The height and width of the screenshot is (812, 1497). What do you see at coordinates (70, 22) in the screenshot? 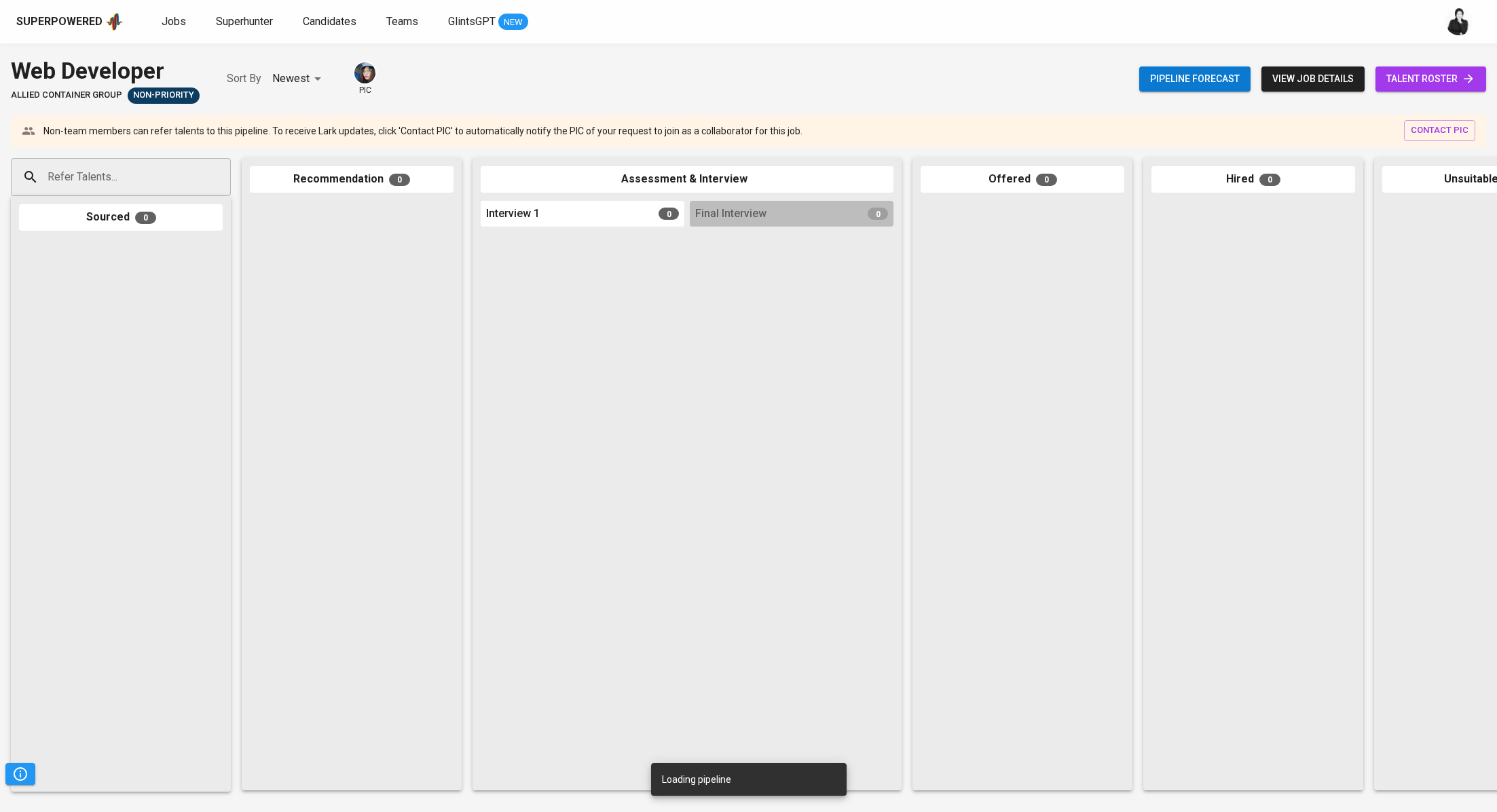
I see `a: Superpoweredapp logo` at bounding box center [70, 22].